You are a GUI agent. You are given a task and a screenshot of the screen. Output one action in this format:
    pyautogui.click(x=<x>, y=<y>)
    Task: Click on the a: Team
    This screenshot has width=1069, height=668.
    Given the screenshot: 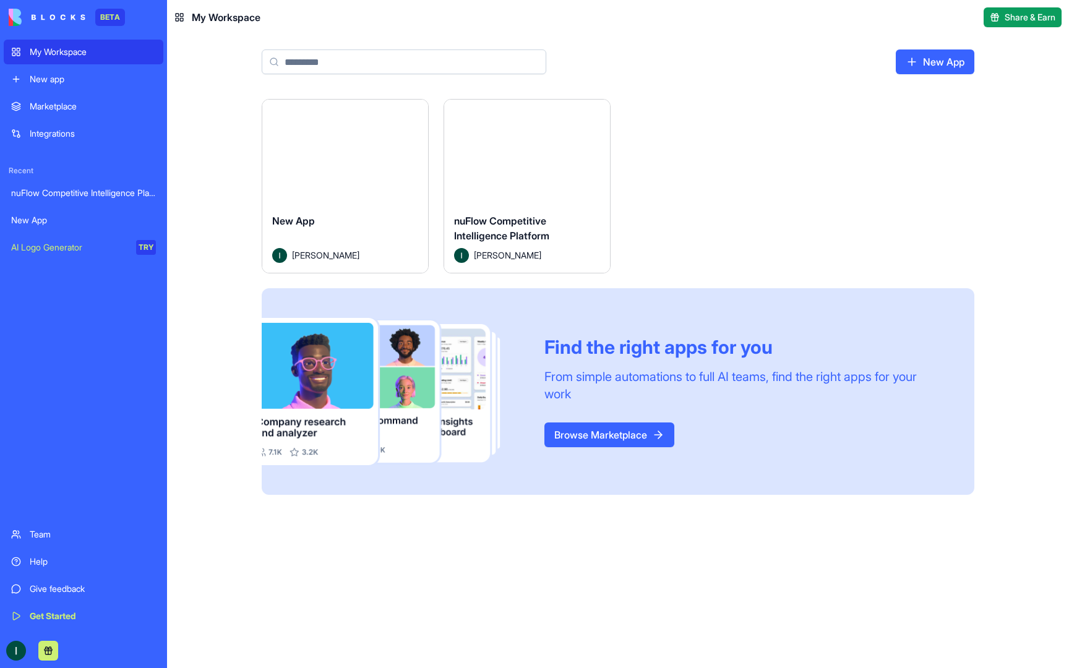 What is the action you would take?
    pyautogui.click(x=84, y=535)
    